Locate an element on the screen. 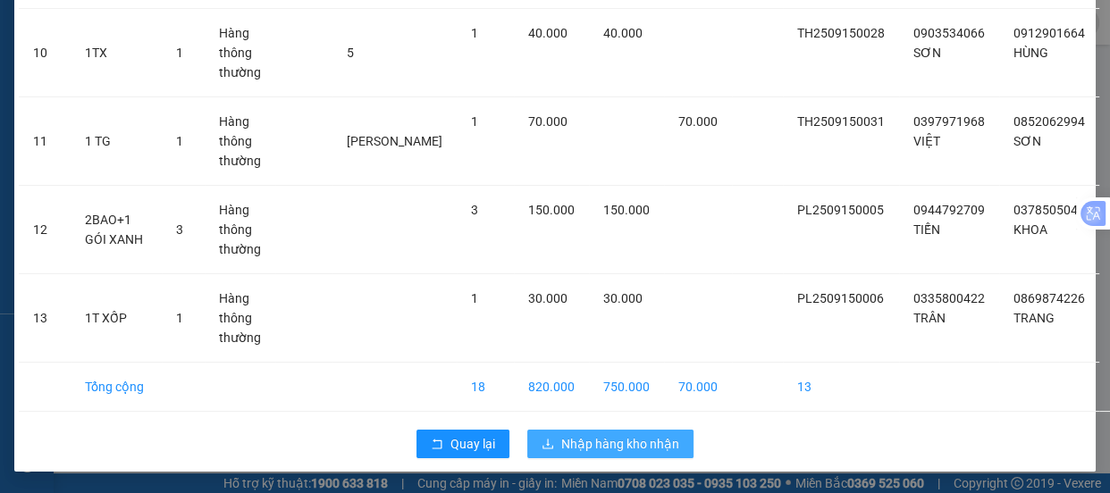 The height and width of the screenshot is (493, 1110). span: rollback is located at coordinates (437, 445).